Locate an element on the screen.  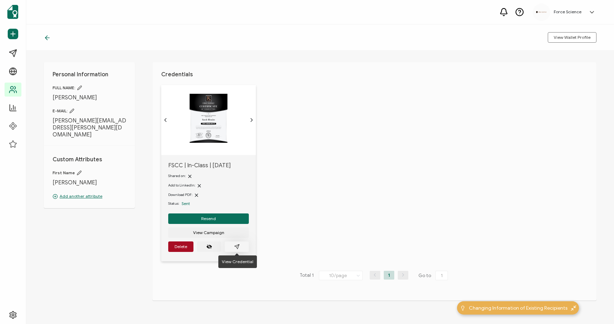
button: View Campaign is located at coordinates (208, 233).